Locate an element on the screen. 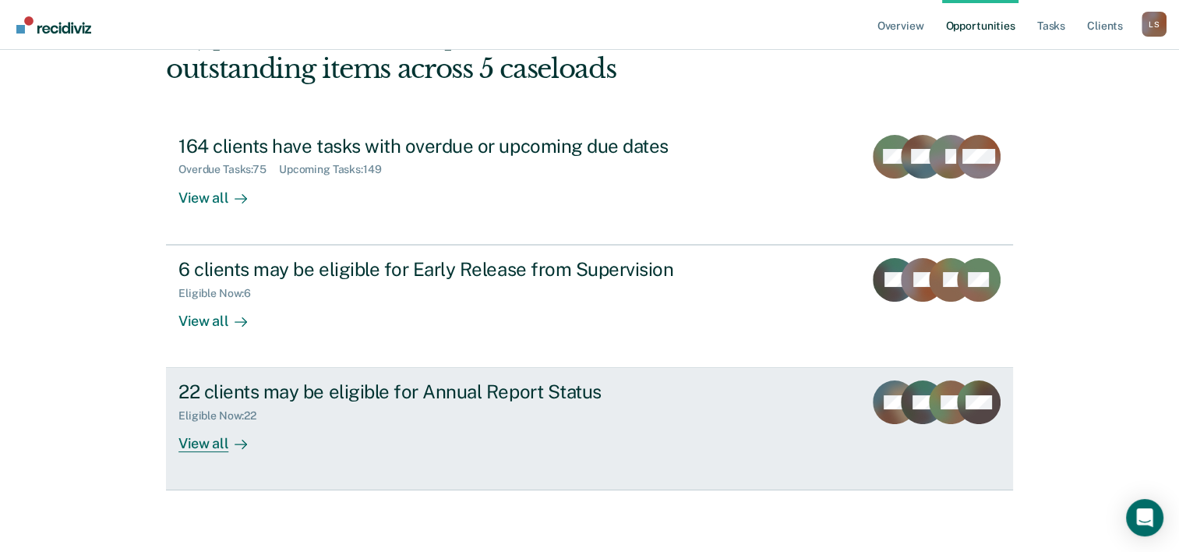  a: 164 clients have tasks with overdue or upcoming due datesOverdue Tasks:75Upcoming Tasks:149View all is located at coordinates (589, 183).